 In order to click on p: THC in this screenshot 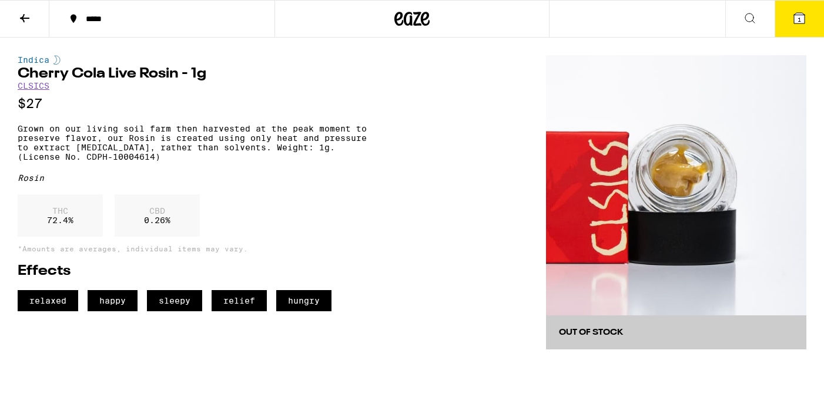, I will do `click(60, 211)`.